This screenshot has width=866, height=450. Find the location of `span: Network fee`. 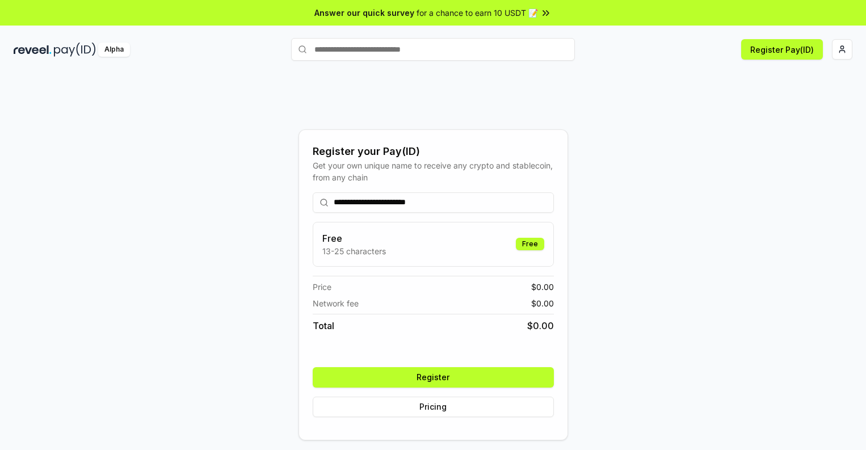

span: Network fee is located at coordinates (335, 303).